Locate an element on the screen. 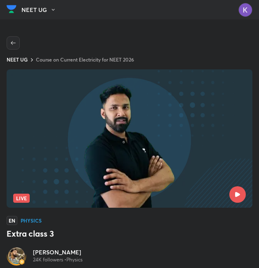 Image resolution: width=259 pixels, height=268 pixels. p: 24K followers • Physics is located at coordinates (58, 260).